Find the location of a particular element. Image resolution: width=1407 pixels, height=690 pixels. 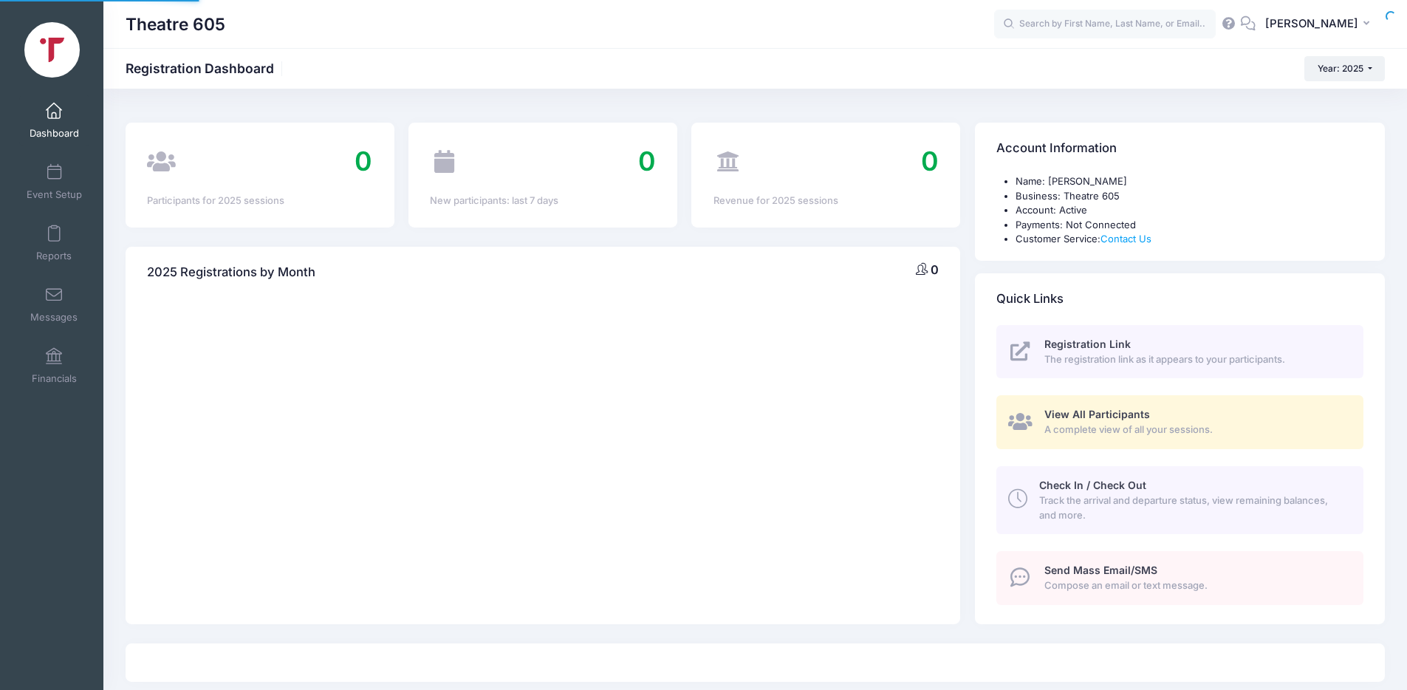

span: The registration link as it appears to your participants. is located at coordinates (1195, 360).